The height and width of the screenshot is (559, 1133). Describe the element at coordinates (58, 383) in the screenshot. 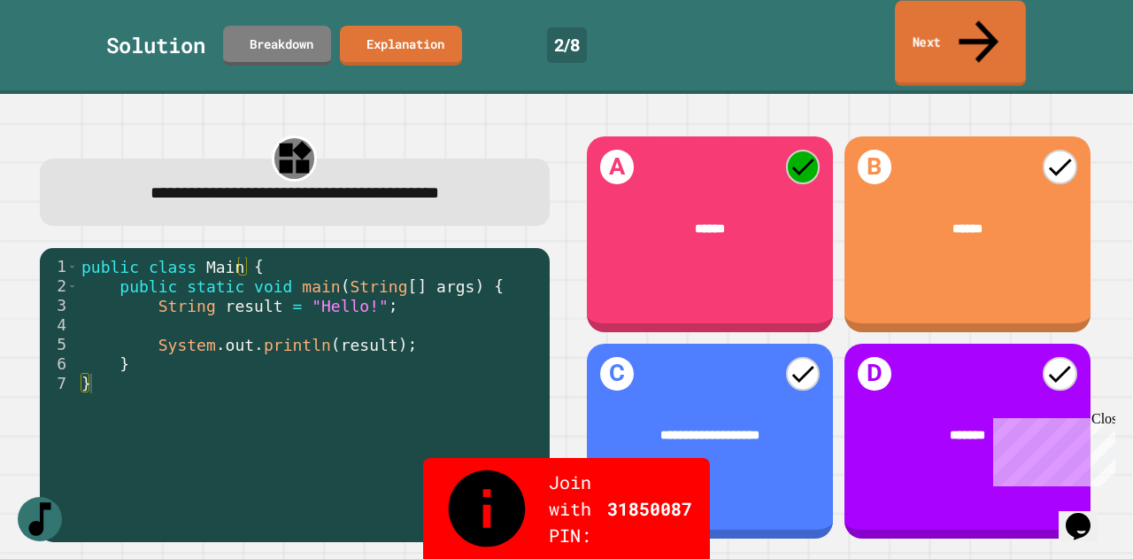

I see `div: 7` at that location.